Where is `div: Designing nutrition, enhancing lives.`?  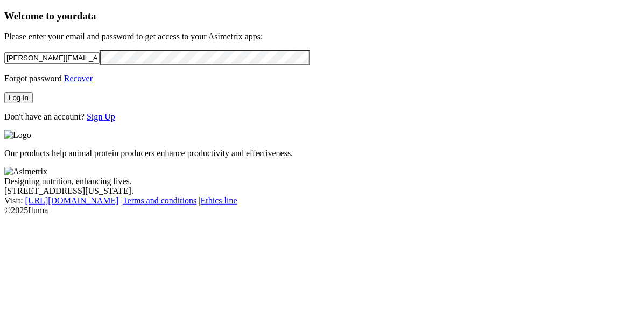 div: Designing nutrition, enhancing lives. is located at coordinates (313, 181).